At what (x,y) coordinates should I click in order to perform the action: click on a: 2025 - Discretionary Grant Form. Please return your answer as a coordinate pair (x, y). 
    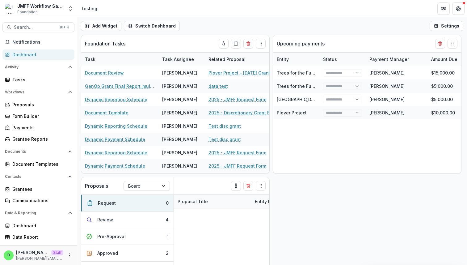
    Looking at the image, I should click on (243, 112).